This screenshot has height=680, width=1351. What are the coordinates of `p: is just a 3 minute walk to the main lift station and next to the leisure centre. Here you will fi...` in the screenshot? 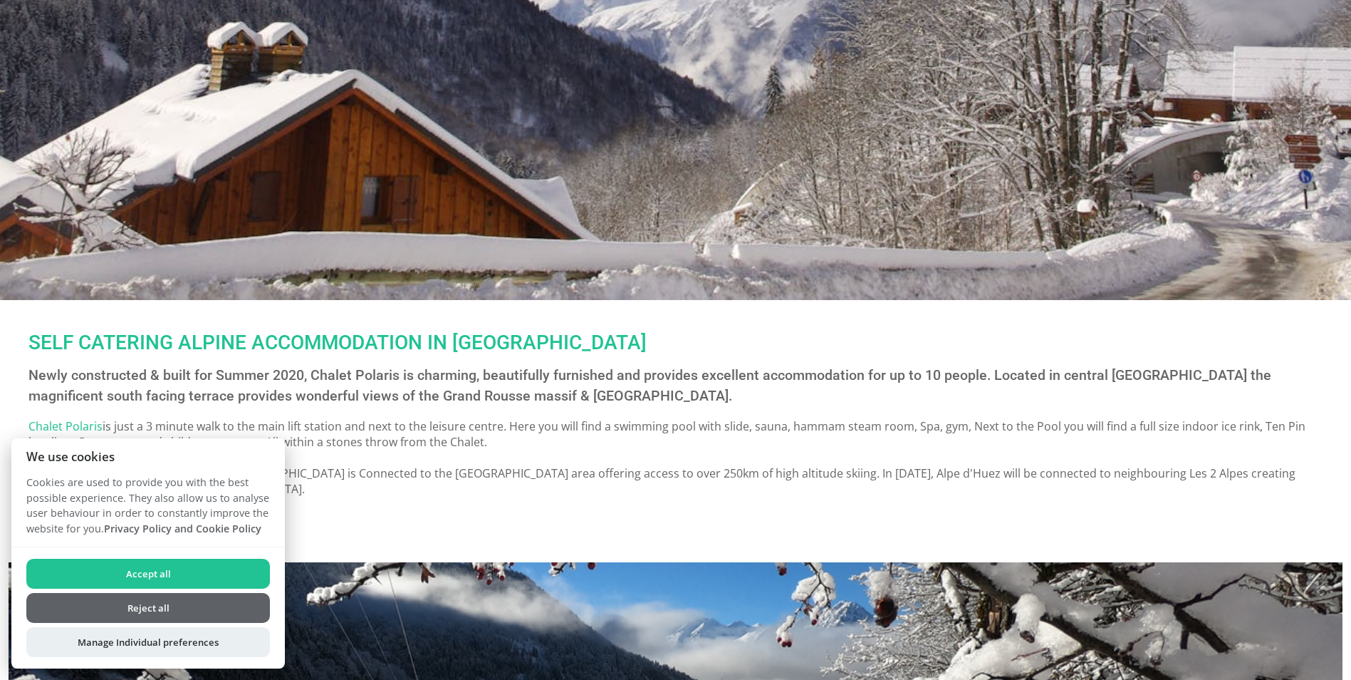 It's located at (667, 457).